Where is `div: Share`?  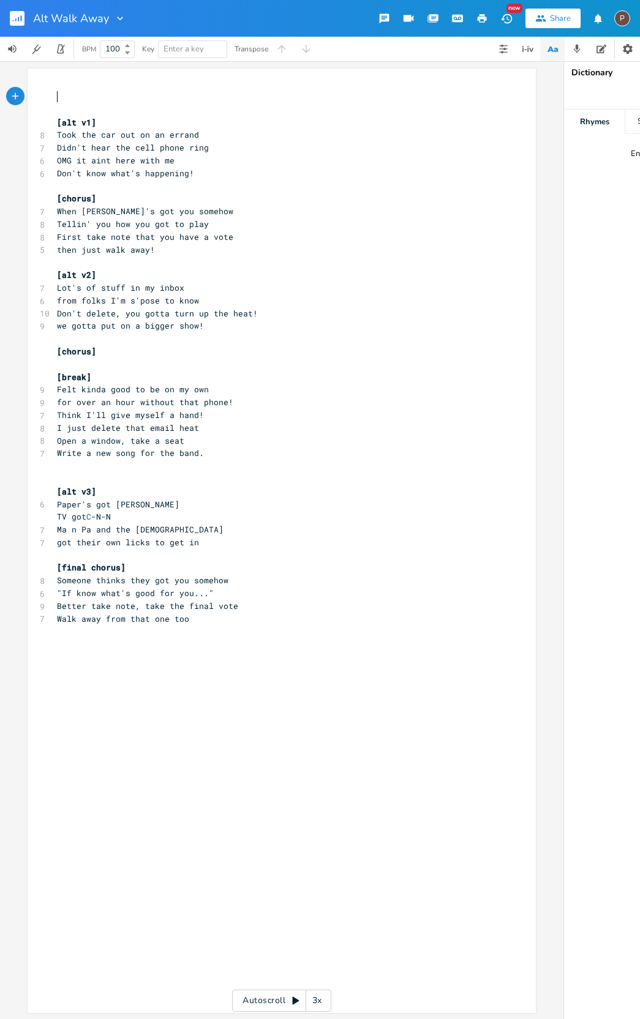 div: Share is located at coordinates (560, 18).